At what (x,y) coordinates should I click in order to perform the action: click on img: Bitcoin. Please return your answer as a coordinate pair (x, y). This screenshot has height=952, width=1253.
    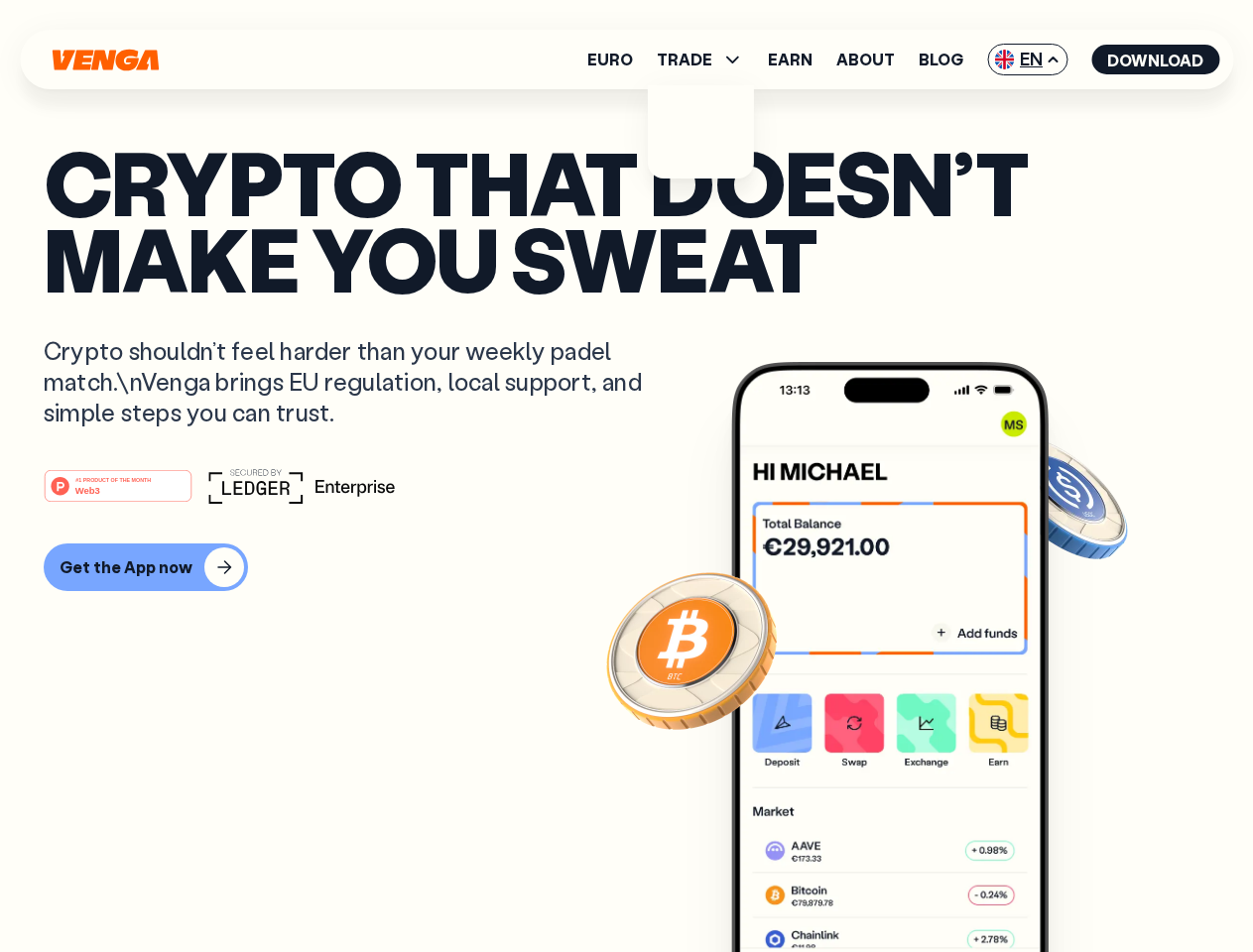
    Looking at the image, I should click on (691, 650).